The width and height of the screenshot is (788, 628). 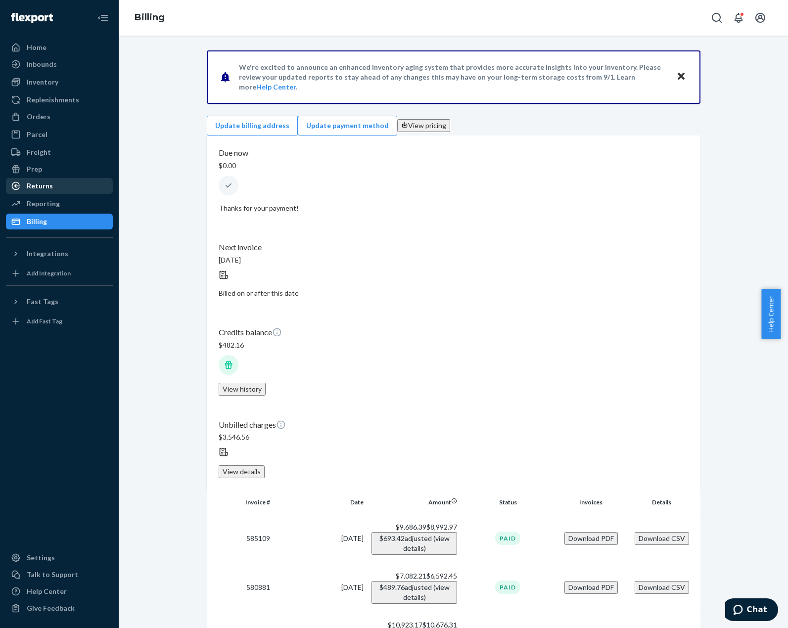 What do you see at coordinates (59, 186) in the screenshot?
I see `a: Returns` at bounding box center [59, 186].